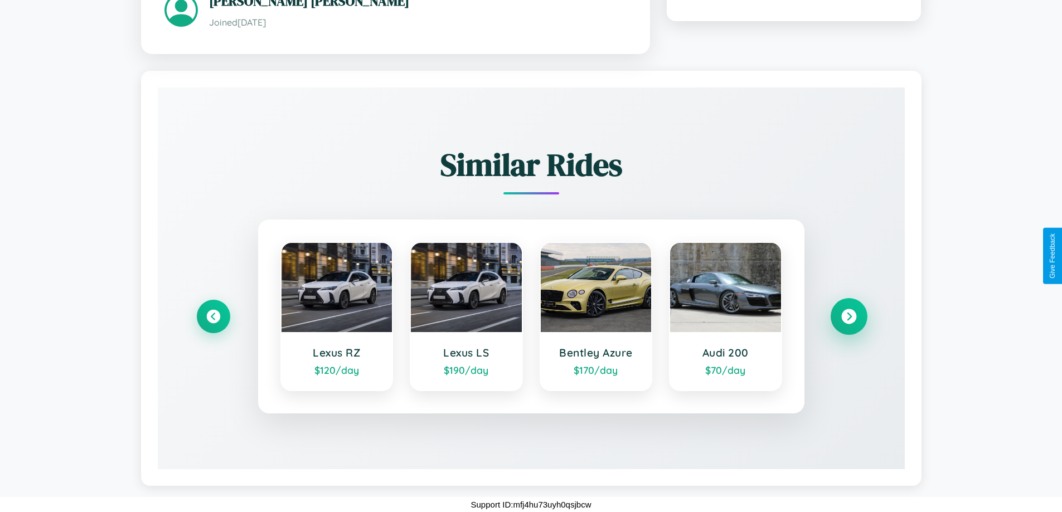 This screenshot has height=512, width=1062. Describe the element at coordinates (725, 370) in the screenshot. I see `div: $ 70 /day` at that location.